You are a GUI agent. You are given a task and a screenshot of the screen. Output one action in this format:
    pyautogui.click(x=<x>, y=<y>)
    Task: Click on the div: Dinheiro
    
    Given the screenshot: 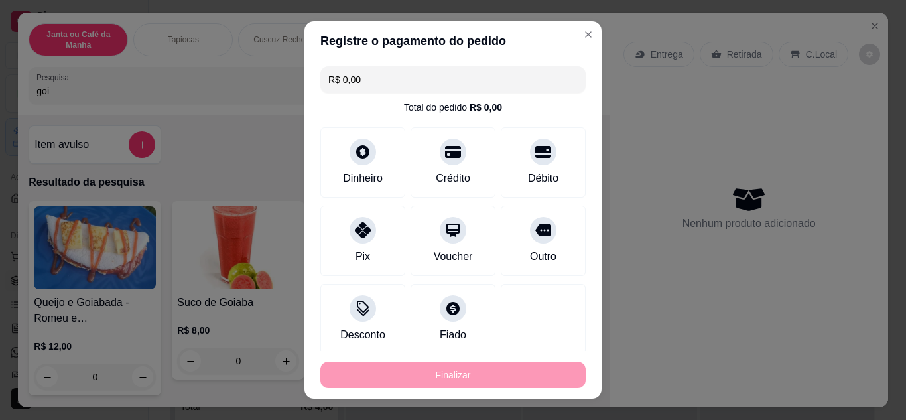 What is the action you would take?
    pyautogui.click(x=363, y=178)
    